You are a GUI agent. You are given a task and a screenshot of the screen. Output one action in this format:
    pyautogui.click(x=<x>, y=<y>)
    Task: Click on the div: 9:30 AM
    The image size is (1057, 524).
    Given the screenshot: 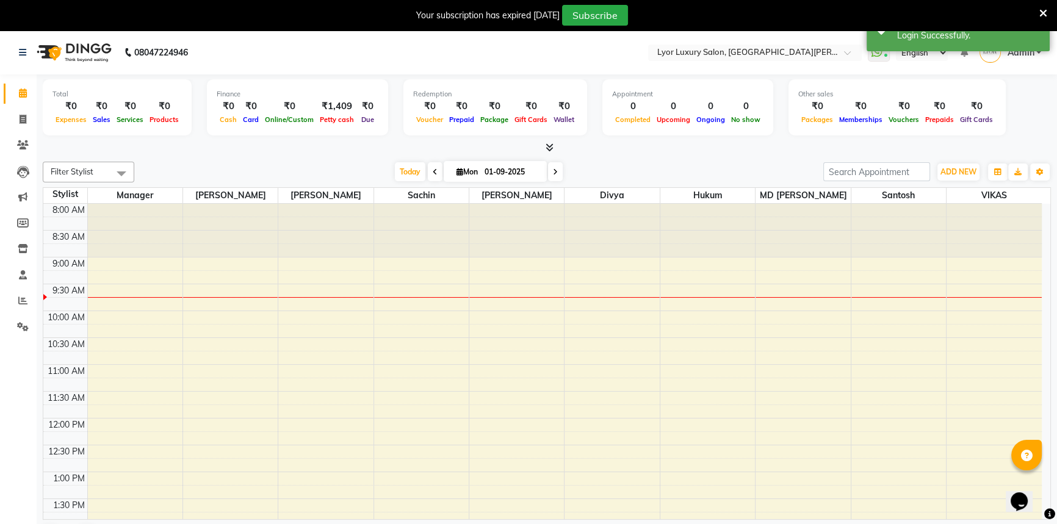 What is the action you would take?
    pyautogui.click(x=68, y=290)
    